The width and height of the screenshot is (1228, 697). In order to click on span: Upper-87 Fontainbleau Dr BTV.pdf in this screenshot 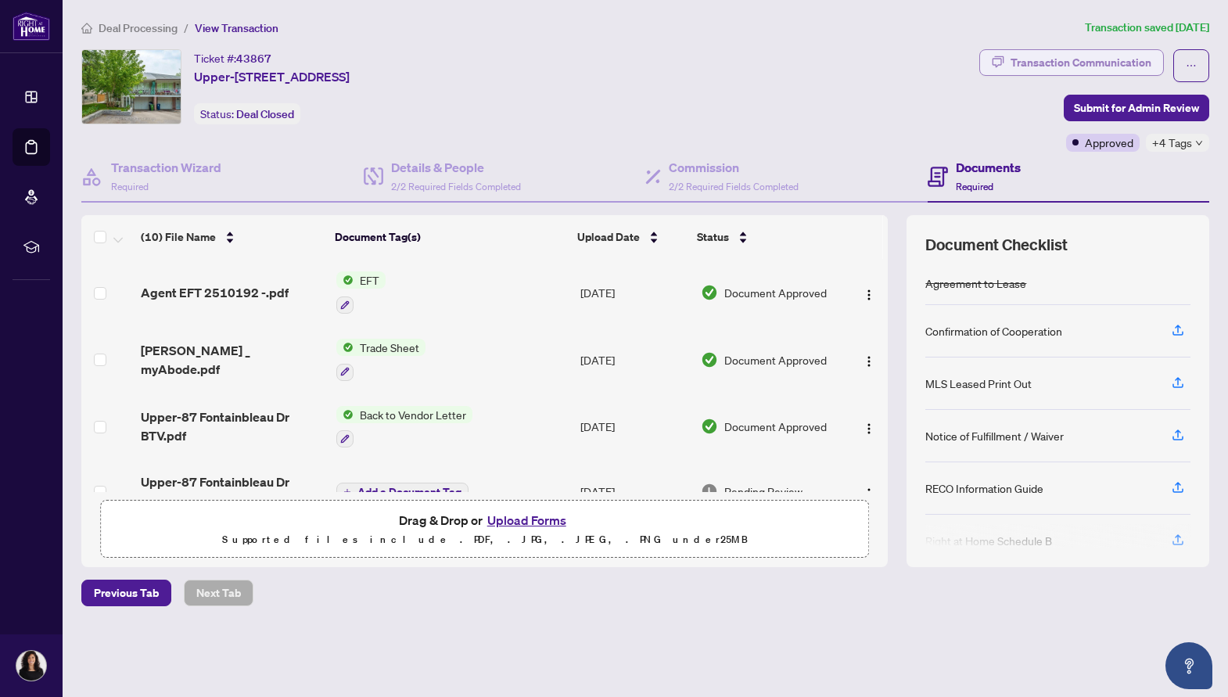, I will do `click(232, 426)`.